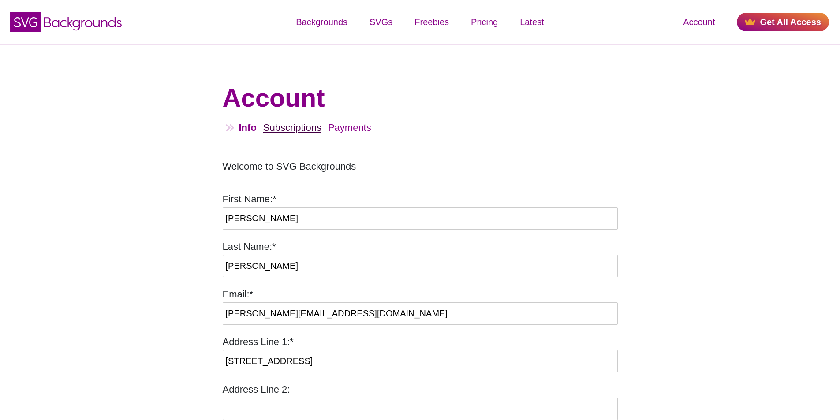  What do you see at coordinates (699, 22) in the screenshot?
I see `a: Account` at bounding box center [699, 22].